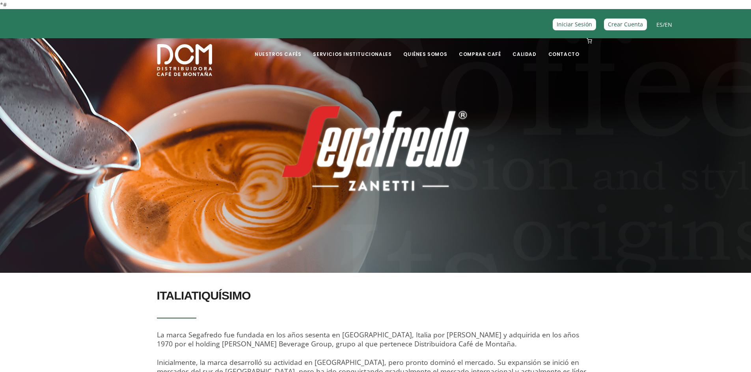 The width and height of the screenshot is (751, 372). What do you see at coordinates (376, 296) in the screenshot?
I see `h2: ITALIATIQUÍSIMO` at bounding box center [376, 296].